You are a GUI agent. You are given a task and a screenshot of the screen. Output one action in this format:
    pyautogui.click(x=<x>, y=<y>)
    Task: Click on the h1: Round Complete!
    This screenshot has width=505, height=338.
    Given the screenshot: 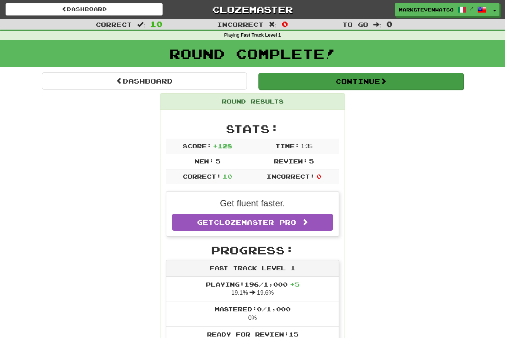 What is the action you would take?
    pyautogui.click(x=252, y=54)
    